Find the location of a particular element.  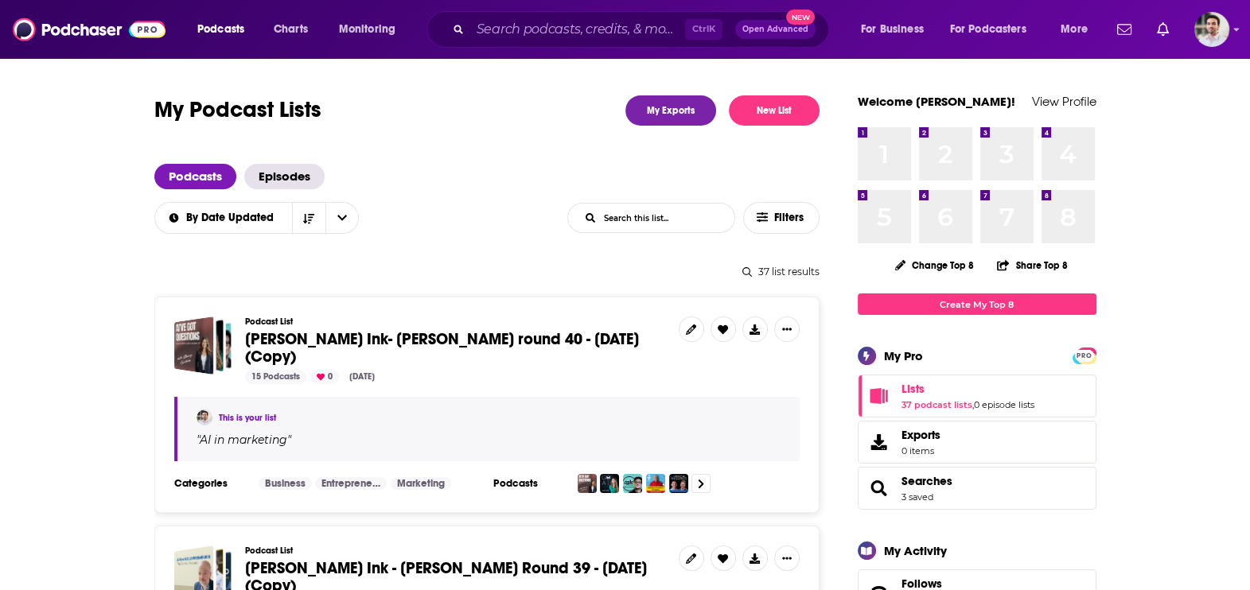

a: Podcasts is located at coordinates (195, 177).